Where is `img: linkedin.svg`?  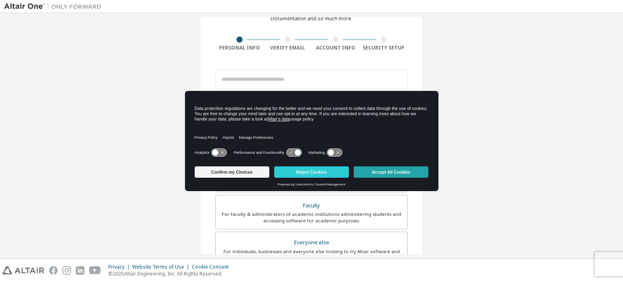 img: linkedin.svg is located at coordinates (80, 270).